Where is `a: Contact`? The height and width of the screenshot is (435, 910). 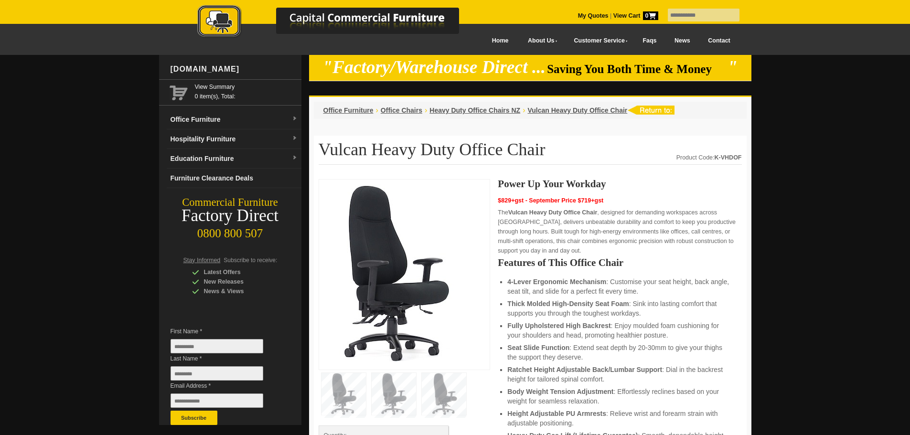
a: Contact is located at coordinates (719, 41).